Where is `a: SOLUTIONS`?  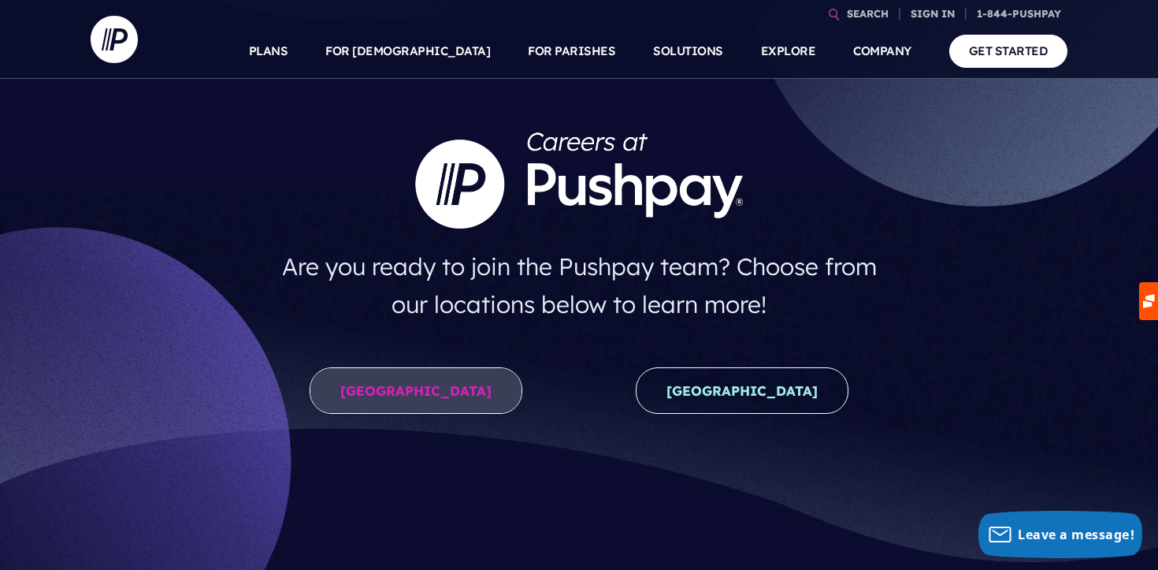
a: SOLUTIONS is located at coordinates (688, 51).